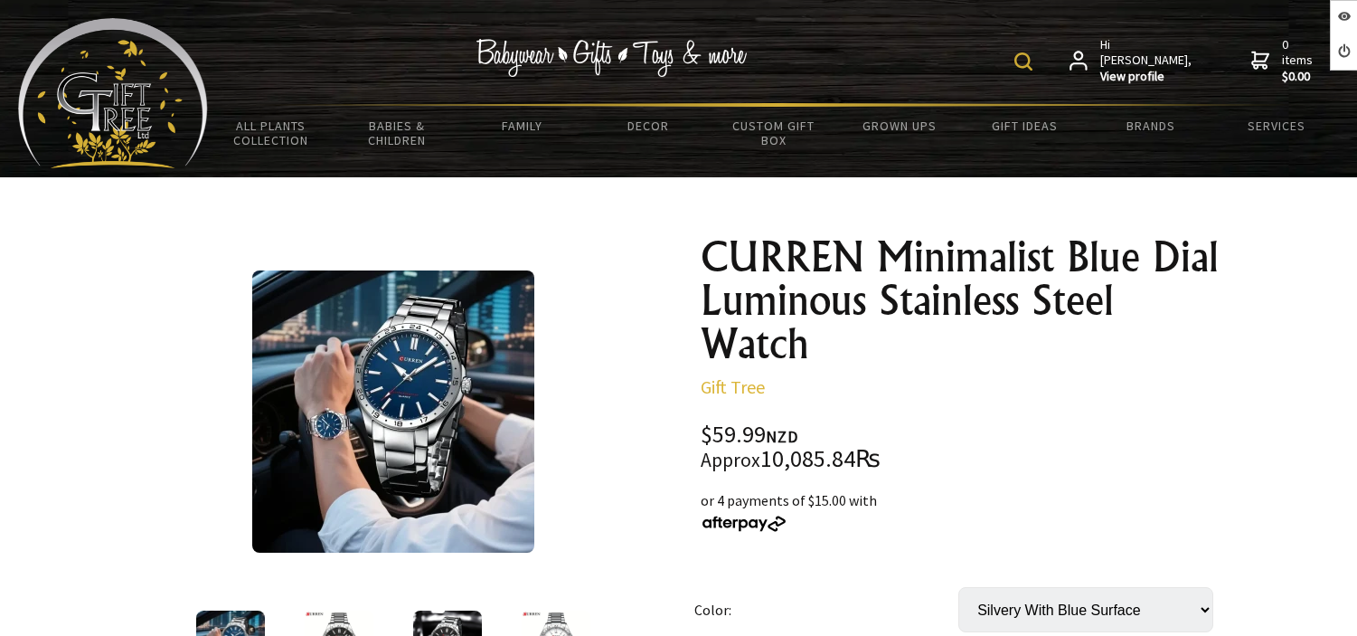 The image size is (1357, 636). I want to click on a: Grown Ups, so click(899, 126).